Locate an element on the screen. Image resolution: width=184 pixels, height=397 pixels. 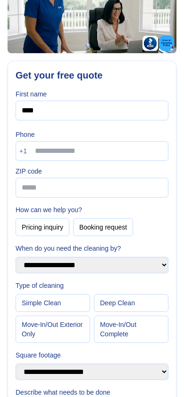
button: Booking request is located at coordinates (103, 227).